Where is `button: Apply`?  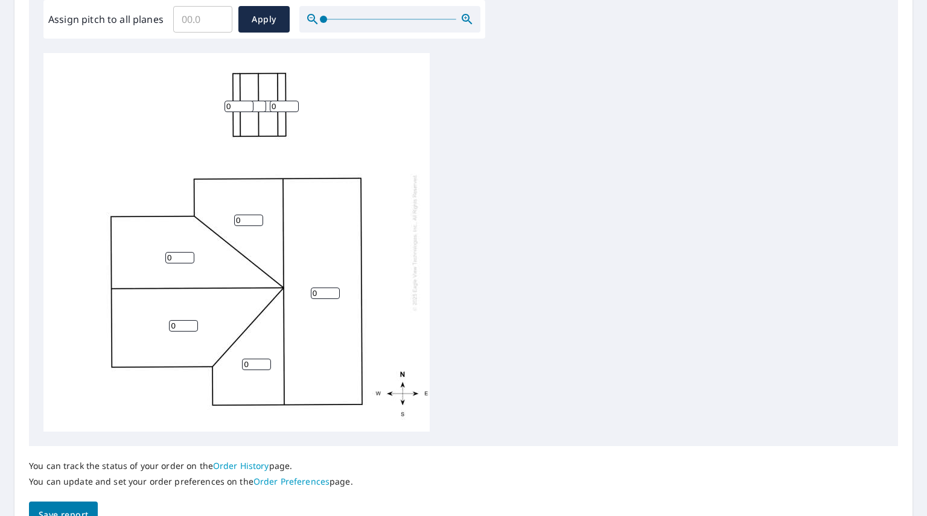 button: Apply is located at coordinates (264, 19).